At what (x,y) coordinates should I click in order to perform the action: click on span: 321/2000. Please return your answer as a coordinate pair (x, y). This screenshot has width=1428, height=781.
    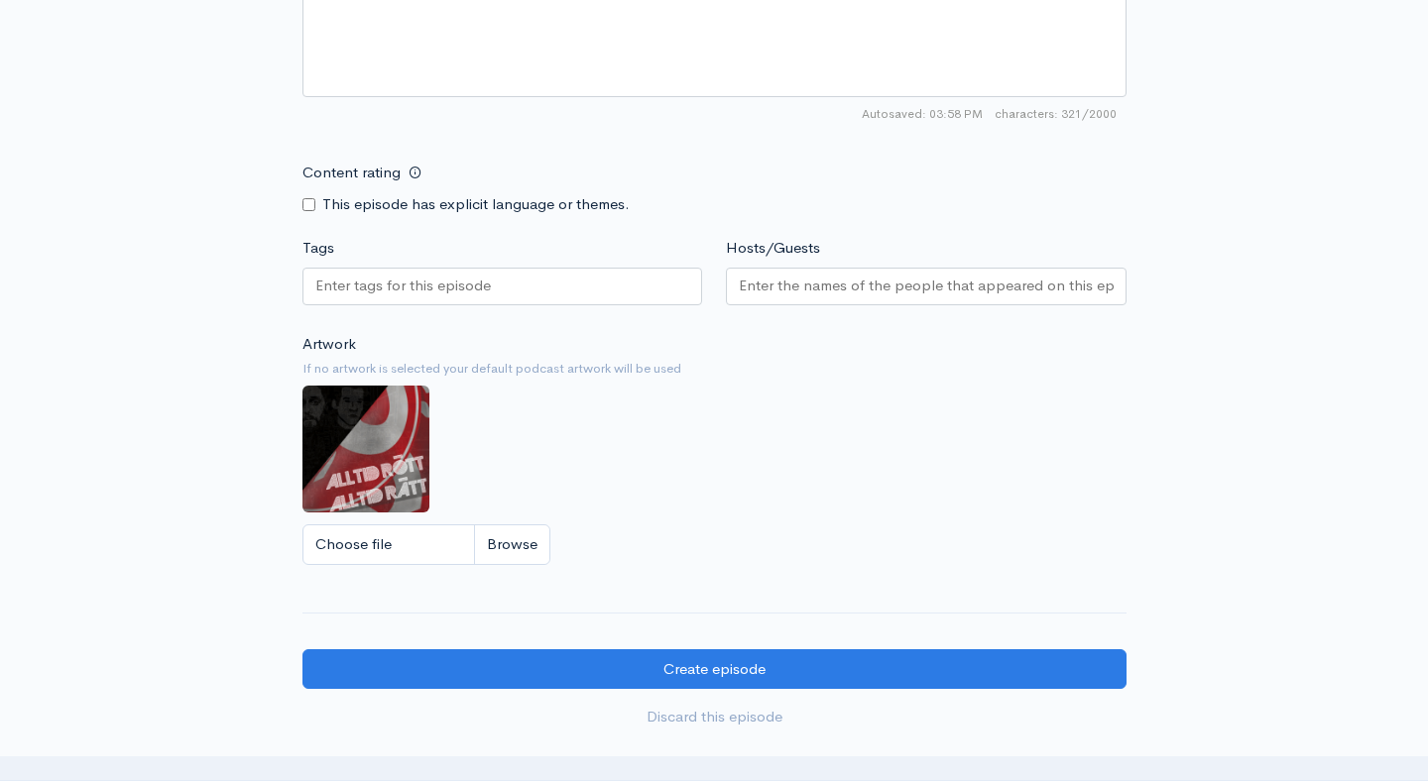
    Looking at the image, I should click on (1055, 114).